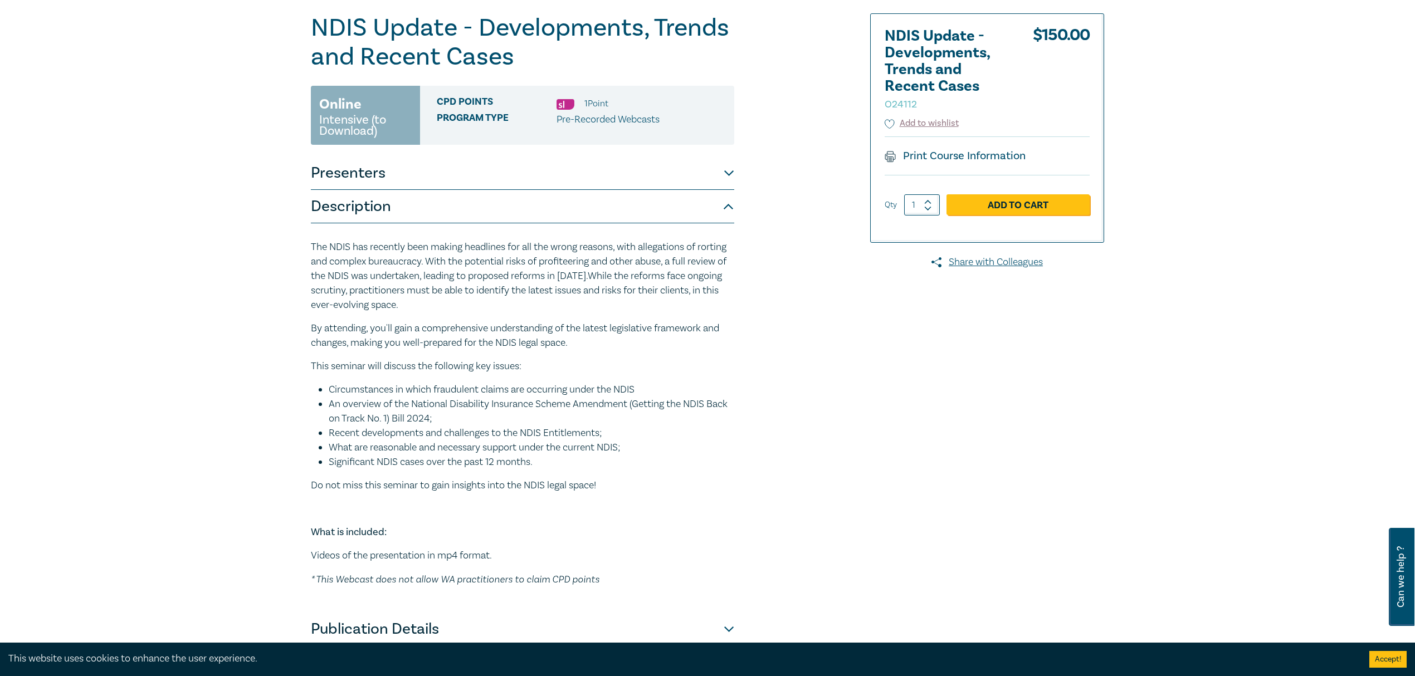  I want to click on li: Recent developments and challenges to the NDIS Entitlements;, so click(531, 433).